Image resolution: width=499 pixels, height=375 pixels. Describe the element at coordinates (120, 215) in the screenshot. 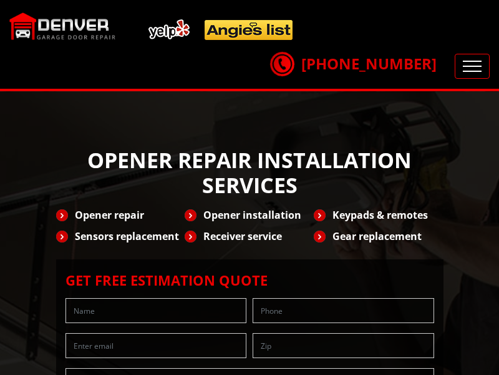

I see `li: Opener repair` at that location.